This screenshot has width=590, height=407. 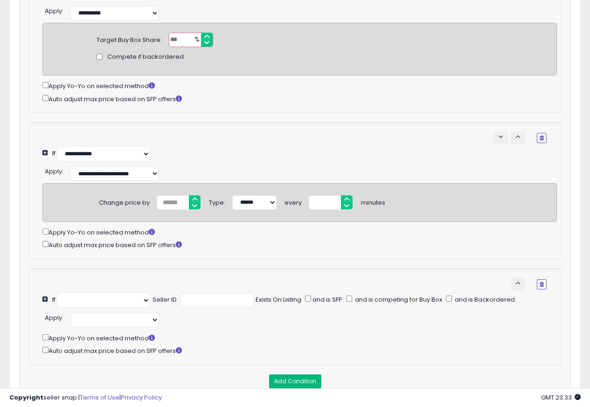 What do you see at coordinates (293, 201) in the screenshot?
I see `div: every` at bounding box center [293, 201].